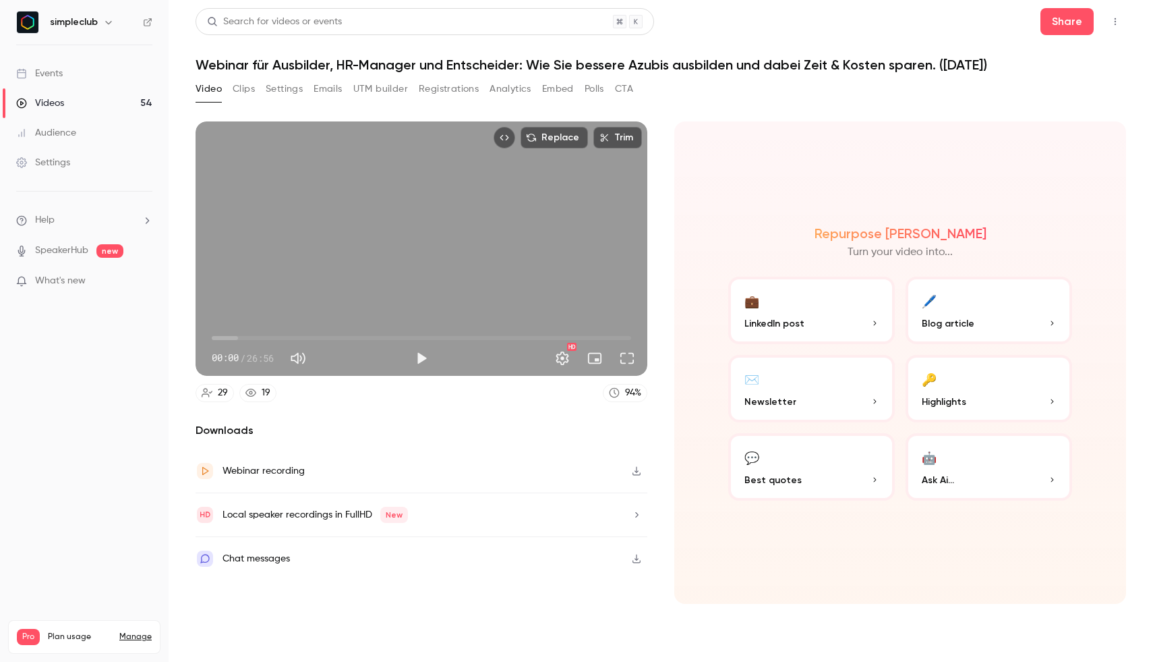  What do you see at coordinates (989, 310) in the screenshot?
I see `button: 🖊️Blog article` at bounding box center [989, 310].